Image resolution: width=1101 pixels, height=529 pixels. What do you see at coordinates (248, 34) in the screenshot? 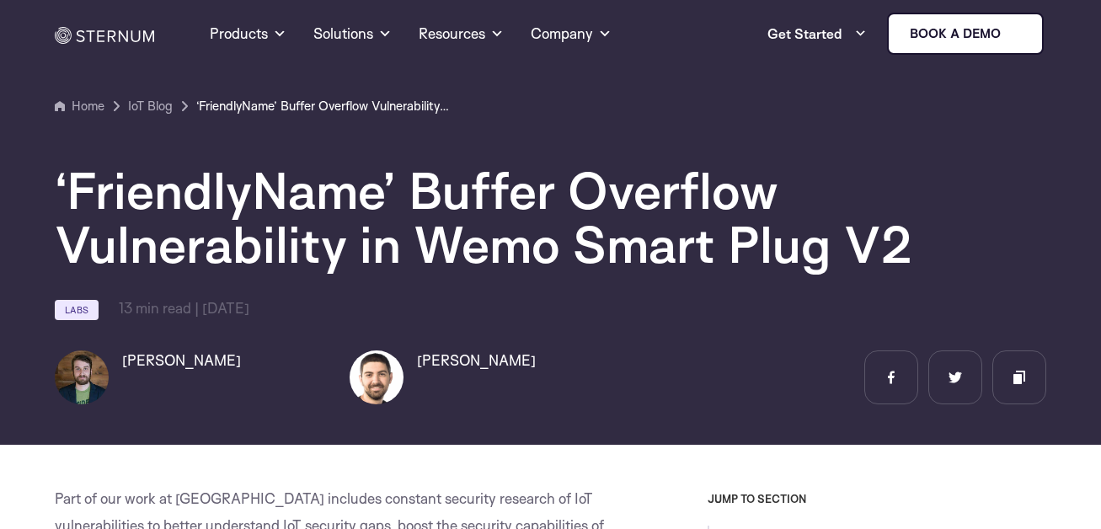
I see `a: Products` at bounding box center [248, 34].